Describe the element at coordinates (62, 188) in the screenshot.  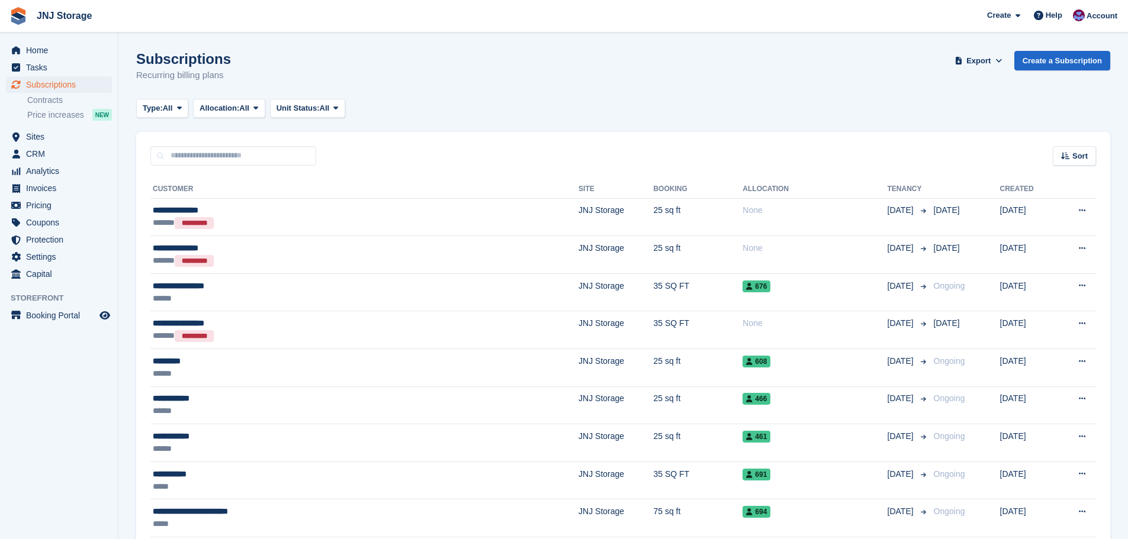
I see `span: Invoices` at that location.